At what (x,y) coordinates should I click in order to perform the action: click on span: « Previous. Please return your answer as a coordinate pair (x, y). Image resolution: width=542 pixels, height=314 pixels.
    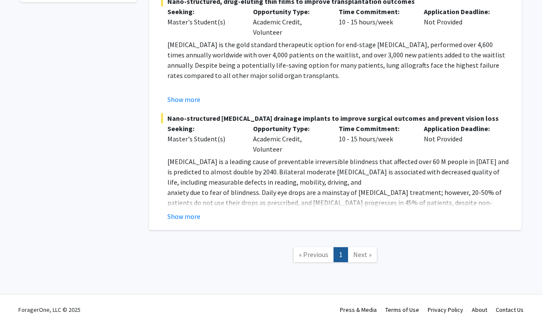
    Looking at the image, I should click on (313, 254).